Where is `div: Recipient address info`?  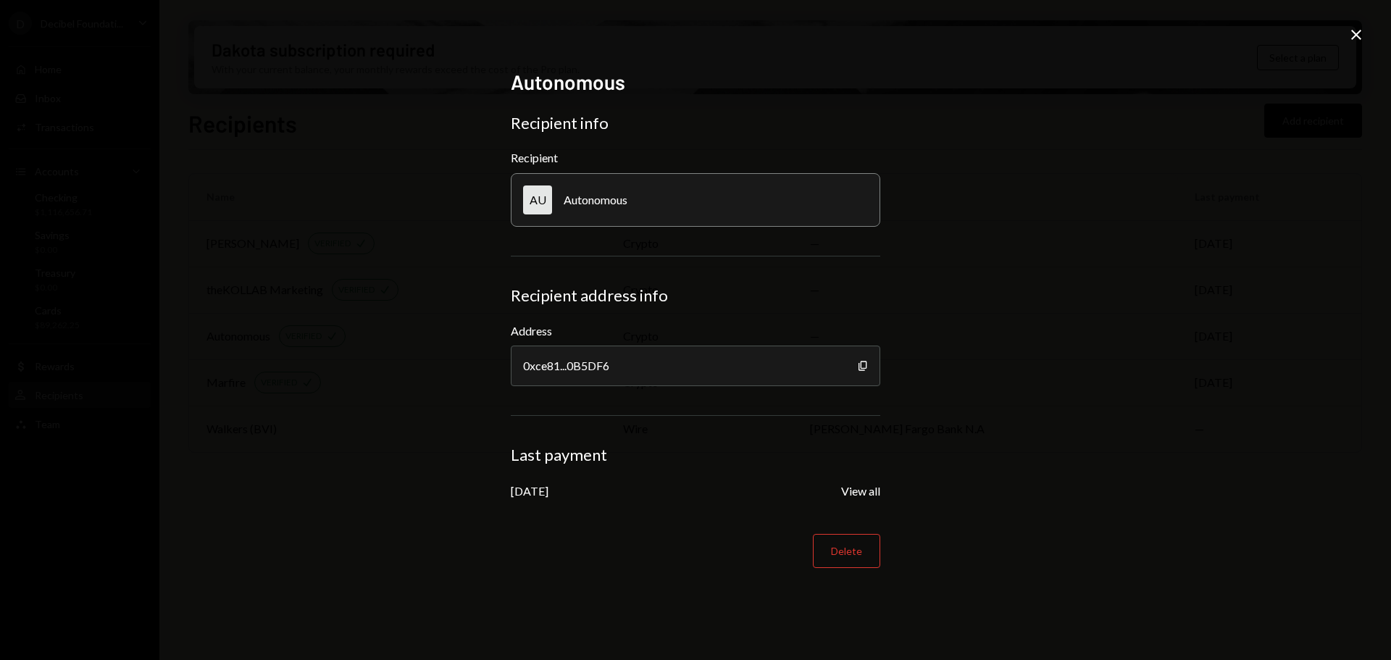 div: Recipient address info is located at coordinates (695, 295).